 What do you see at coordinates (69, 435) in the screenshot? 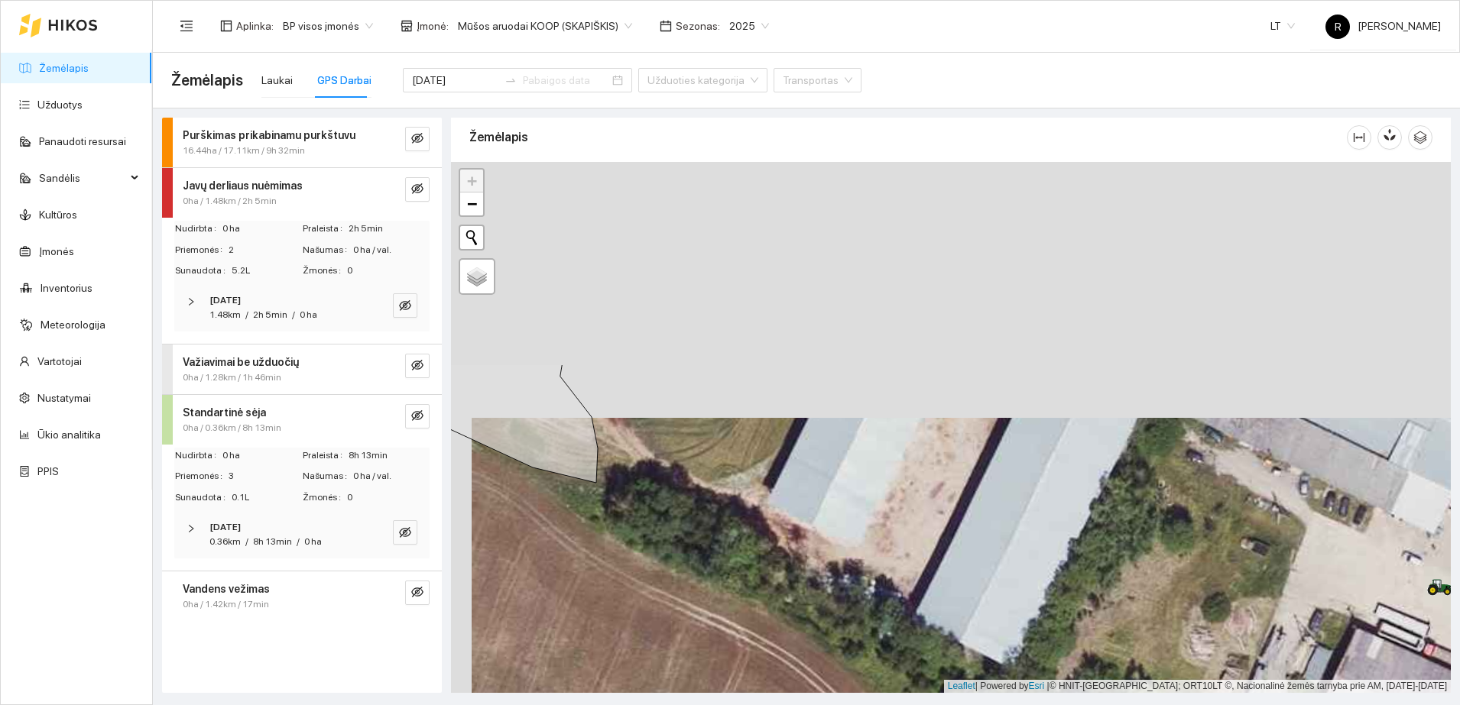
I see `a: Ūkio analitika` at bounding box center [69, 435].